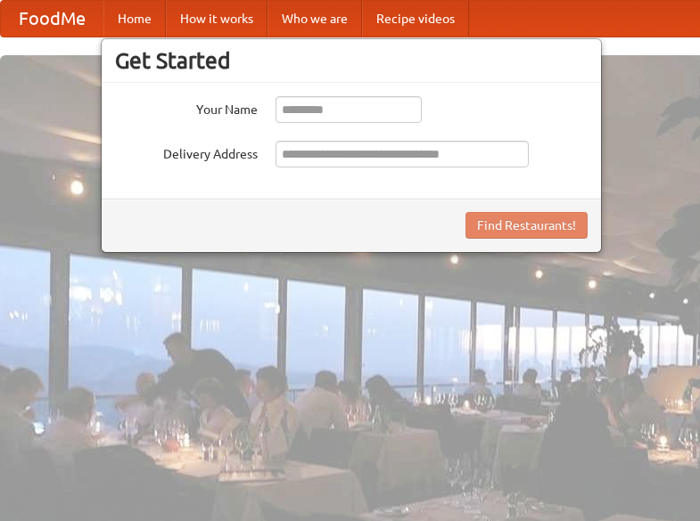  What do you see at coordinates (52, 19) in the screenshot?
I see `a: FoodMe` at bounding box center [52, 19].